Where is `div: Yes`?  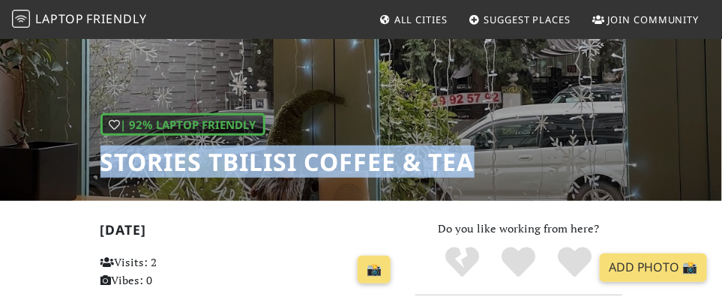
div: Yes is located at coordinates (518, 262).